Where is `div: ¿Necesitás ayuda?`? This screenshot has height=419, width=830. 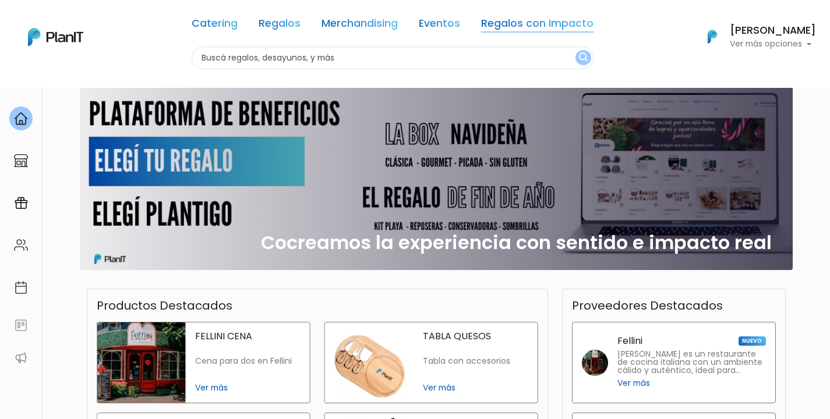
div: ¿Necesitás ayuda? is located at coordinates (114, 22).